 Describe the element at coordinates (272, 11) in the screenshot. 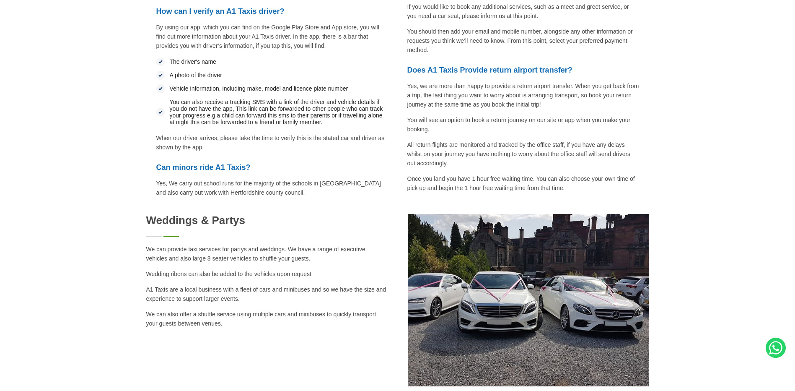

I see `h3: How can I verify an A1 Taxis driver?` at that location.